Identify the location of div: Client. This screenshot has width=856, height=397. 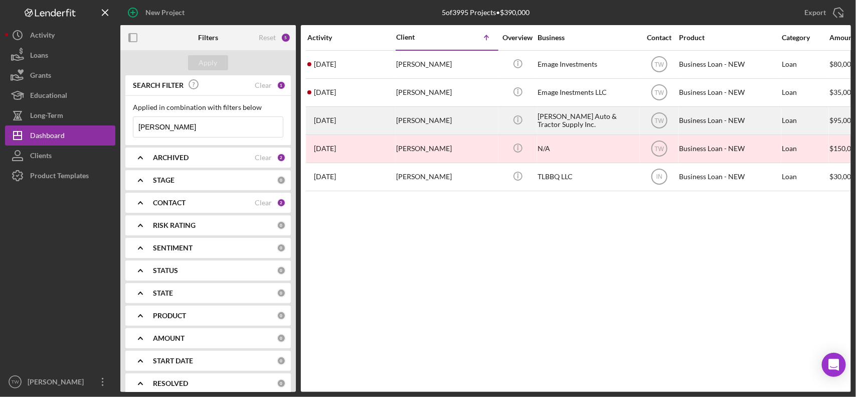
(421, 37).